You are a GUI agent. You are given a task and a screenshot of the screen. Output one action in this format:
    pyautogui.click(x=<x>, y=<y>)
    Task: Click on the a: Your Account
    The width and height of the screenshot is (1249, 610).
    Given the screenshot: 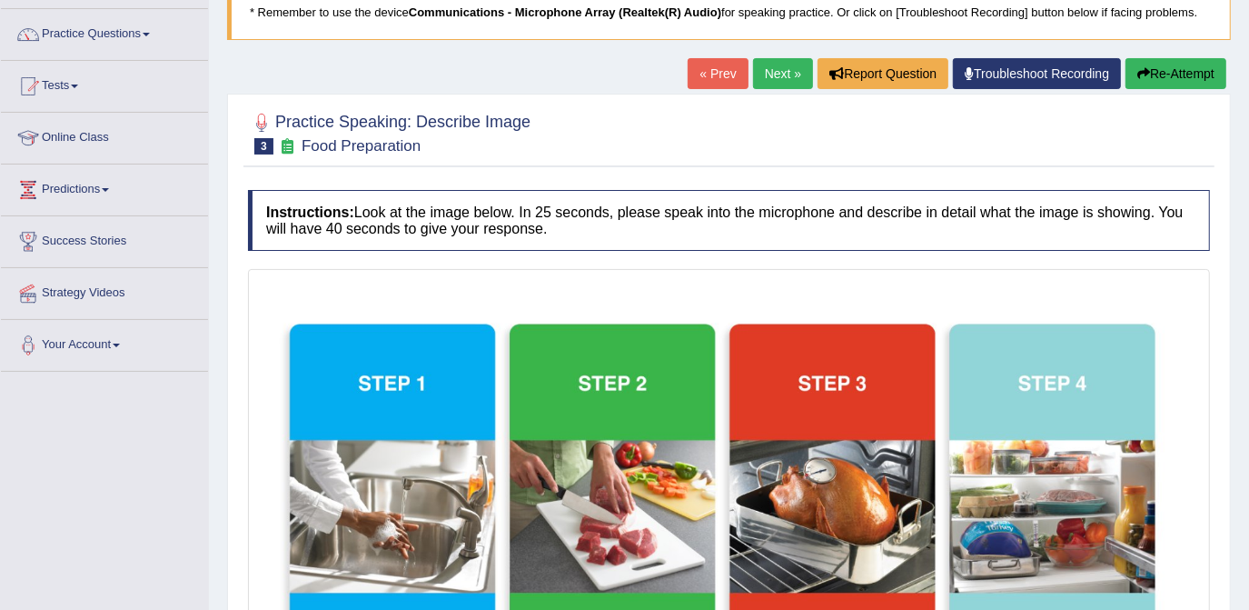 What is the action you would take?
    pyautogui.click(x=104, y=342)
    